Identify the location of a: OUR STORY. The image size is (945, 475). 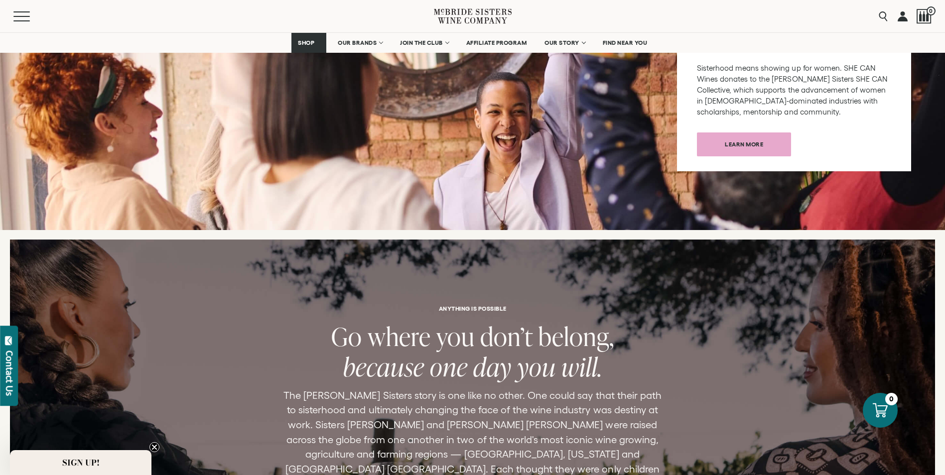
(564, 43).